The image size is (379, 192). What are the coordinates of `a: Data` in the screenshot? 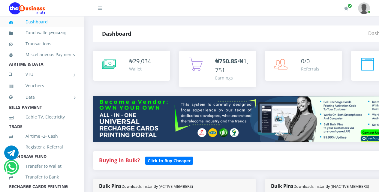 It's located at (42, 97).